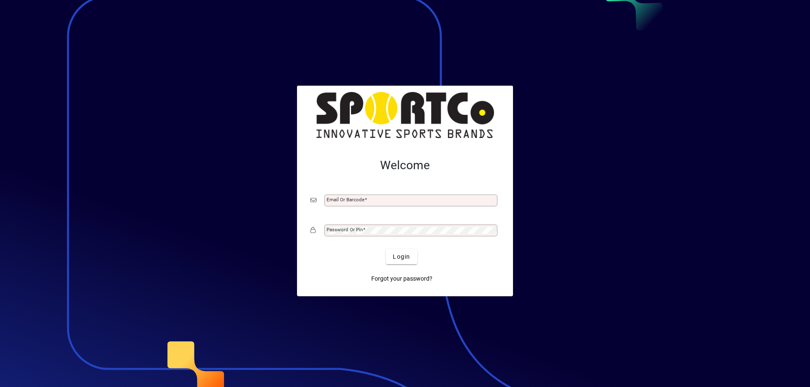 This screenshot has width=810, height=387. I want to click on span: Login, so click(401, 257).